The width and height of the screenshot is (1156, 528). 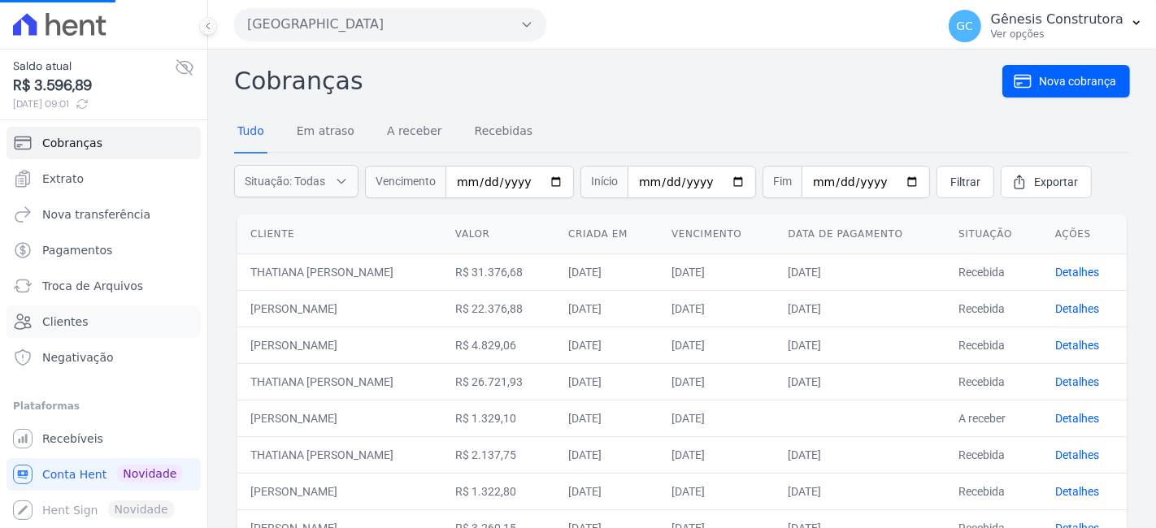 I want to click on a: Tudo, so click(x=250, y=133).